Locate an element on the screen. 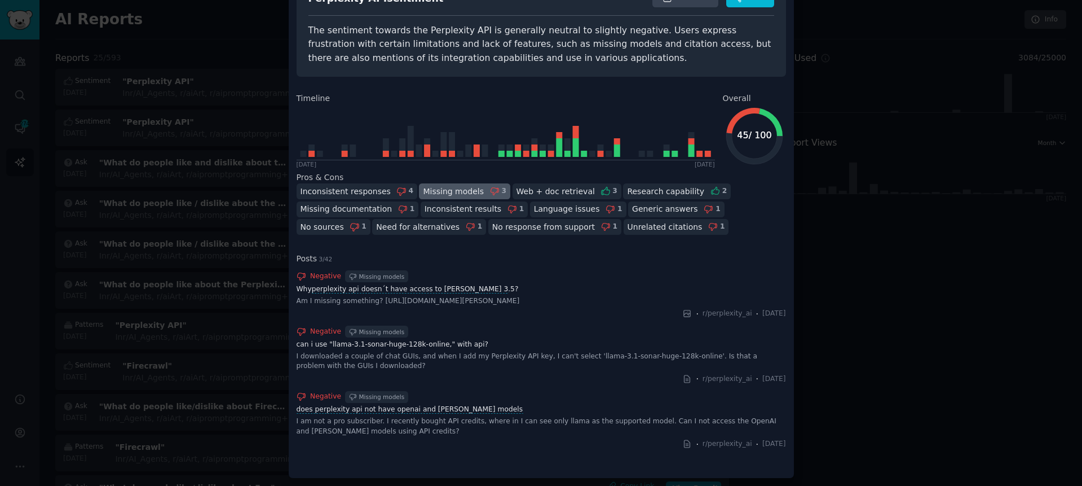 Image resolution: width=1082 pixels, height=486 pixels. span: Posts is located at coordinates (315, 258).